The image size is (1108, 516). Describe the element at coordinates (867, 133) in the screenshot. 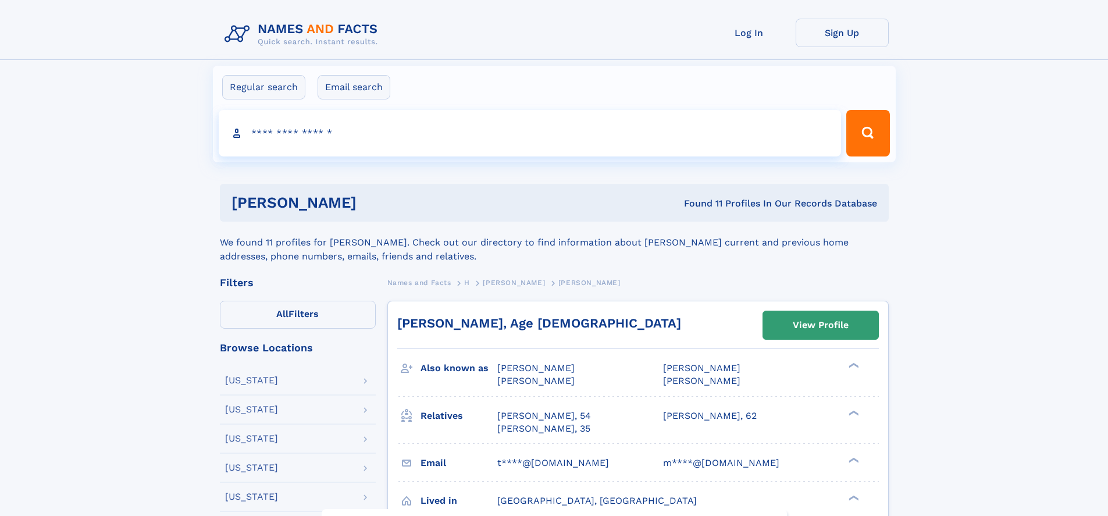

I see `button: Search Button` at that location.